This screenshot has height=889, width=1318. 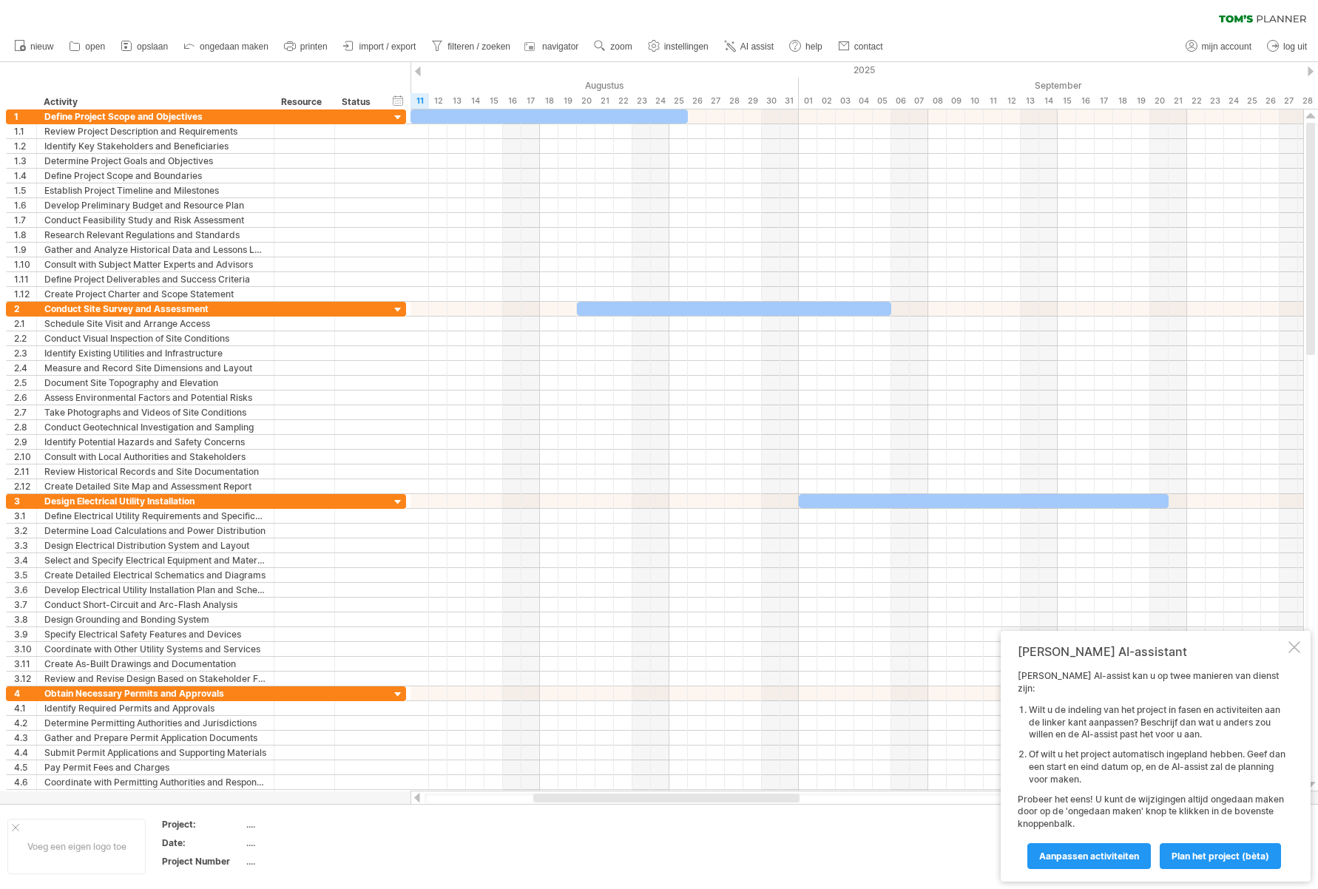 I want to click on div: 4.5, so click(x=25, y=767).